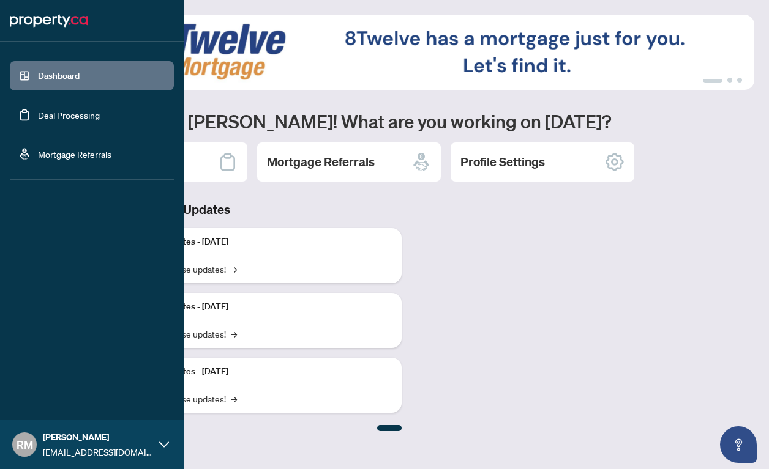 This screenshot has width=769, height=469. Describe the element at coordinates (321, 162) in the screenshot. I see `h2: Mortgage Referrals` at that location.